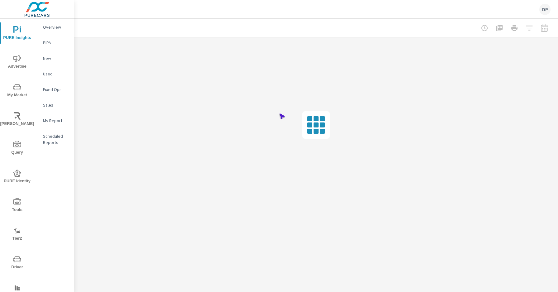  What do you see at coordinates (17, 206) in the screenshot?
I see `span: Tools` at bounding box center [17, 206].